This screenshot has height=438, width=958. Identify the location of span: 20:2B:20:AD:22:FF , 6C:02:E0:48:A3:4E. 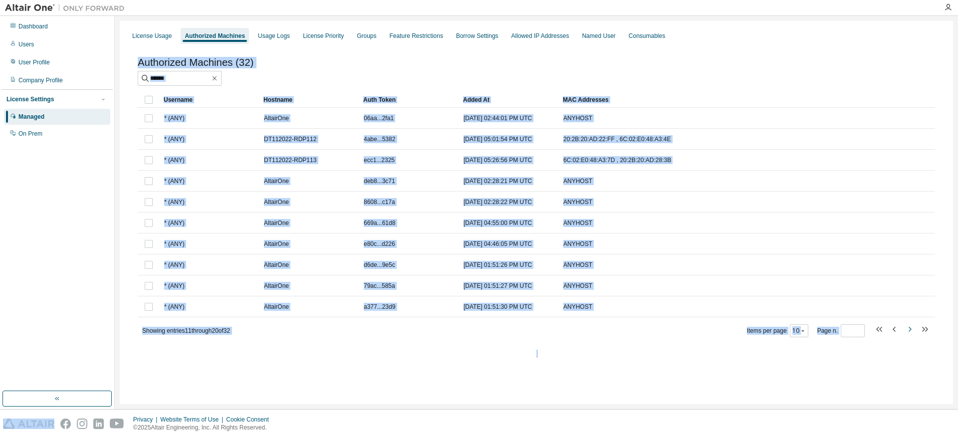
(616, 139).